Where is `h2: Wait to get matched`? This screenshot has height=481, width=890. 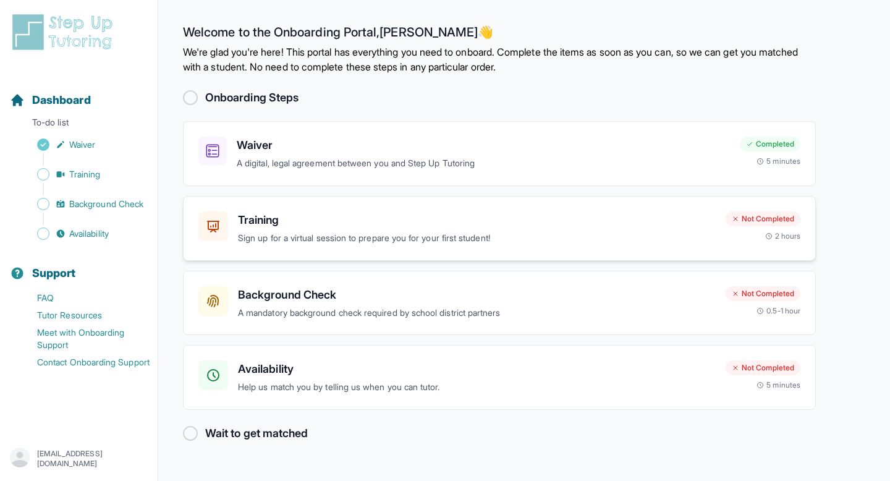
h2: Wait to get matched is located at coordinates (256, 433).